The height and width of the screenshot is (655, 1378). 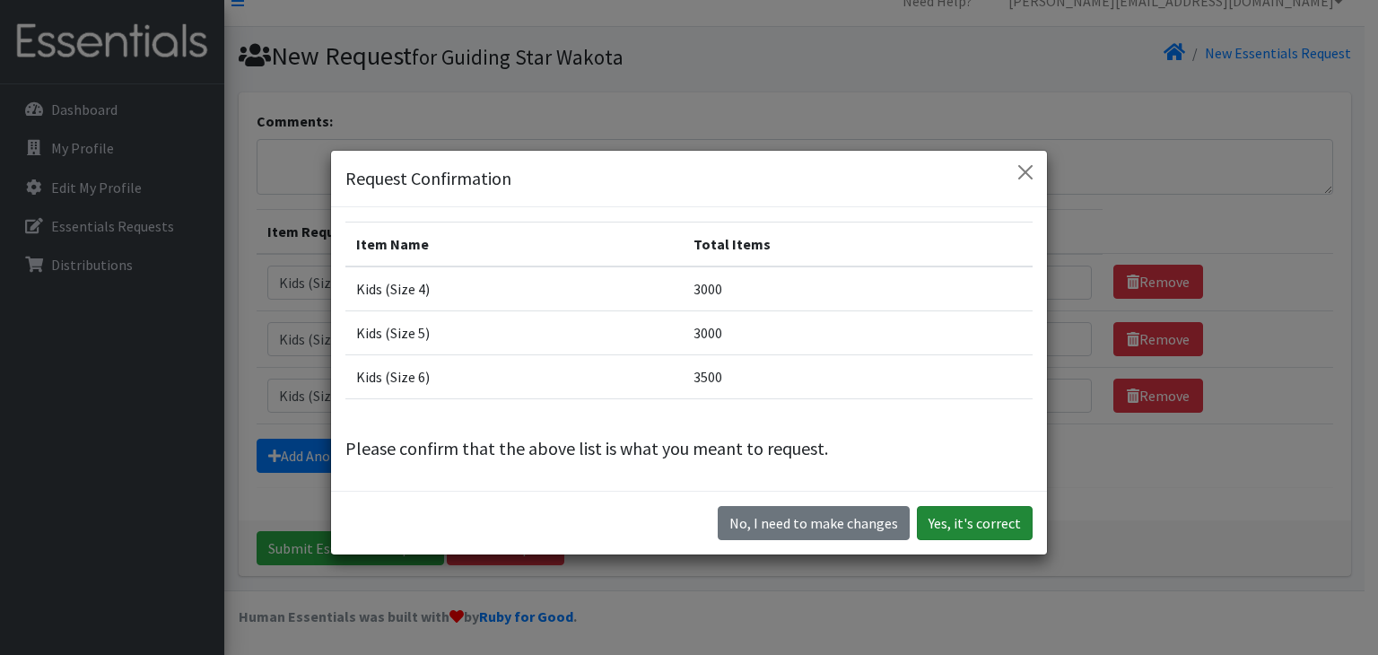 What do you see at coordinates (514, 333) in the screenshot?
I see `td: Kids (Size 5)` at bounding box center [514, 333].